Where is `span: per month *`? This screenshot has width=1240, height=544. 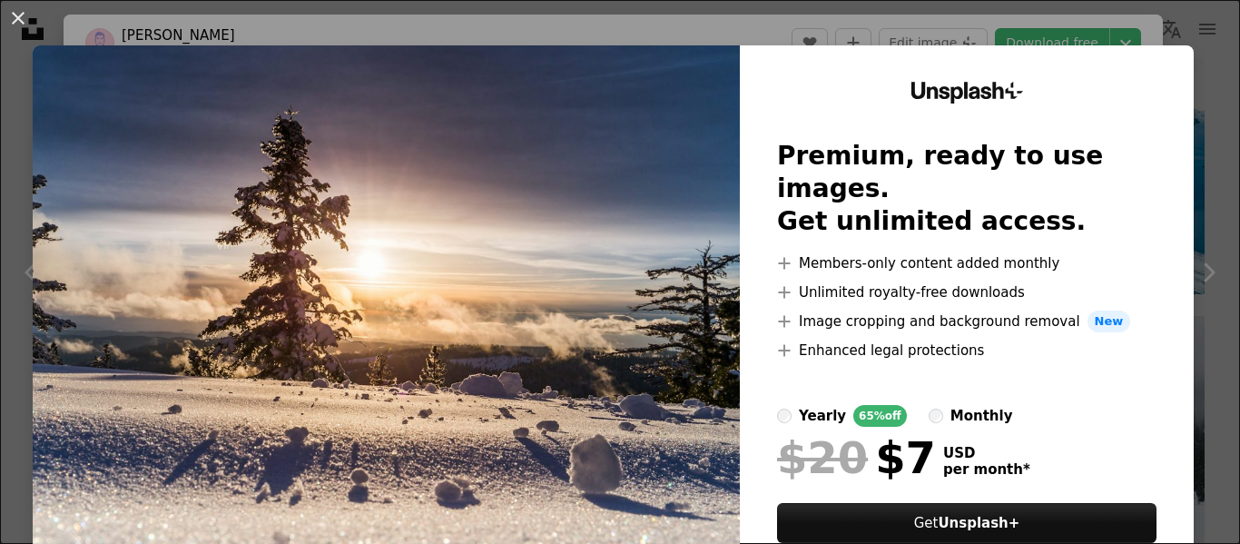
span: per month * is located at coordinates (987, 469).